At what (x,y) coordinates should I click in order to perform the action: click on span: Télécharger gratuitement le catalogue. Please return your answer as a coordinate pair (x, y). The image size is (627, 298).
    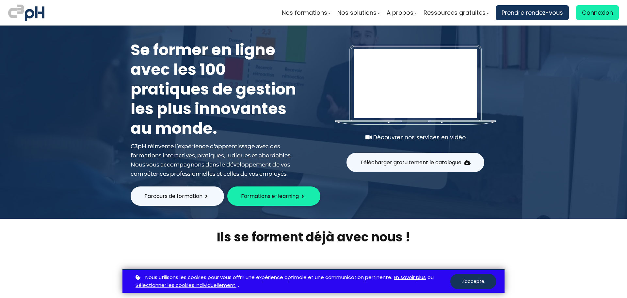
    Looking at the image, I should click on (411, 162).